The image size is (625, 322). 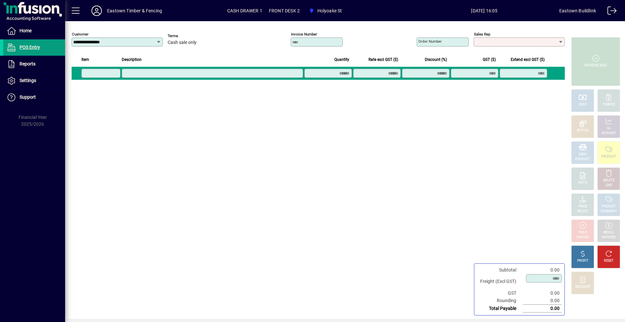 What do you see at coordinates (500, 270) in the screenshot?
I see `td: Subtotal` at bounding box center [500, 270].